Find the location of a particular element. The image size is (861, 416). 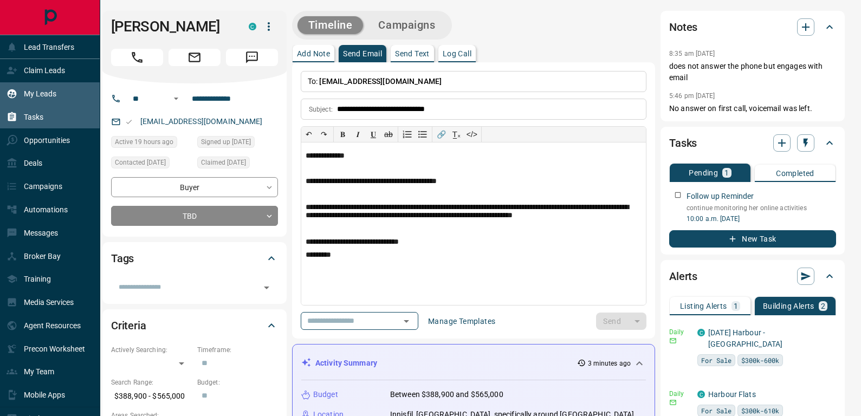

div: Activity Summary3 minutes ago is located at coordinates (474, 363).